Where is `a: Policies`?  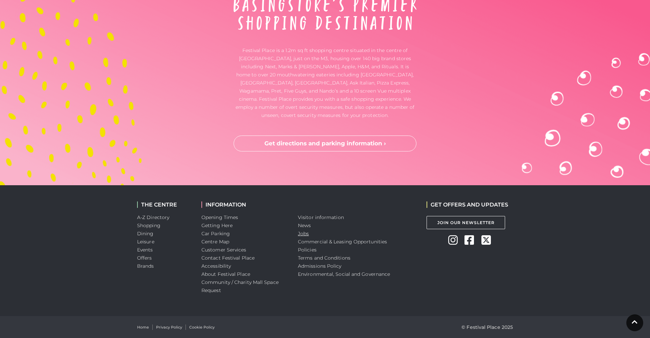 a: Policies is located at coordinates (307, 250).